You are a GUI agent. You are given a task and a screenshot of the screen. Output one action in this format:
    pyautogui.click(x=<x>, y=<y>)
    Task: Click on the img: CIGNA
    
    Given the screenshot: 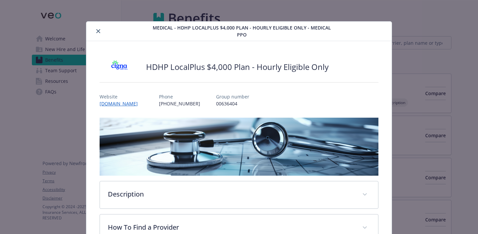 What is the action you would take?
    pyautogui.click(x=119, y=67)
    